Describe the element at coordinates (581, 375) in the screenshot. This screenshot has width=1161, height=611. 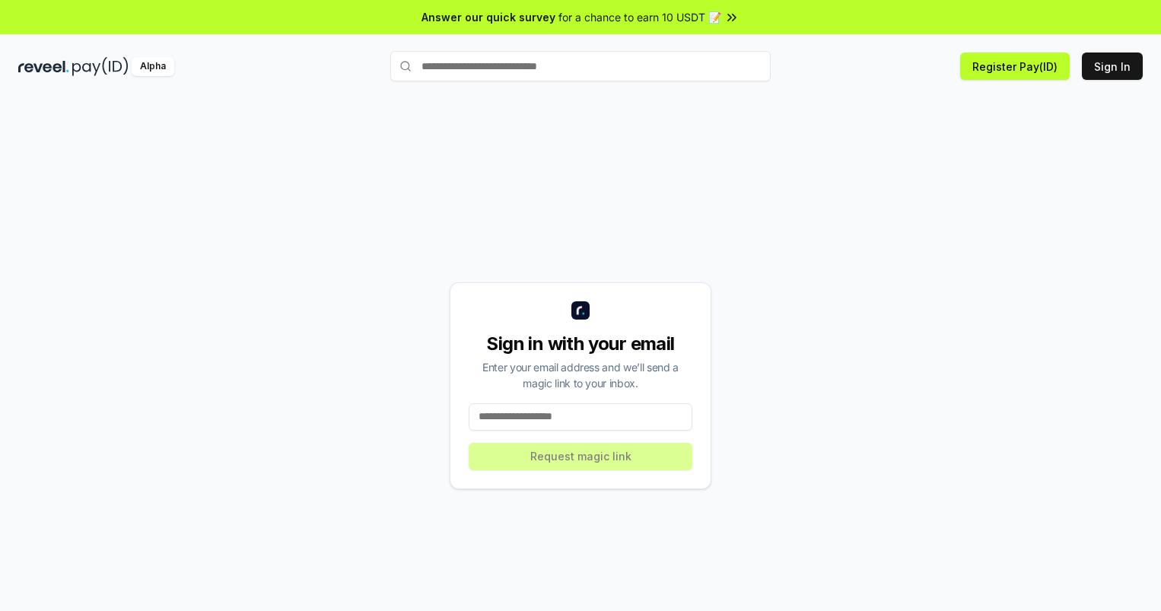
I see `div: Enter your email address and we’ll send a magic link to your inbox.` at that location.